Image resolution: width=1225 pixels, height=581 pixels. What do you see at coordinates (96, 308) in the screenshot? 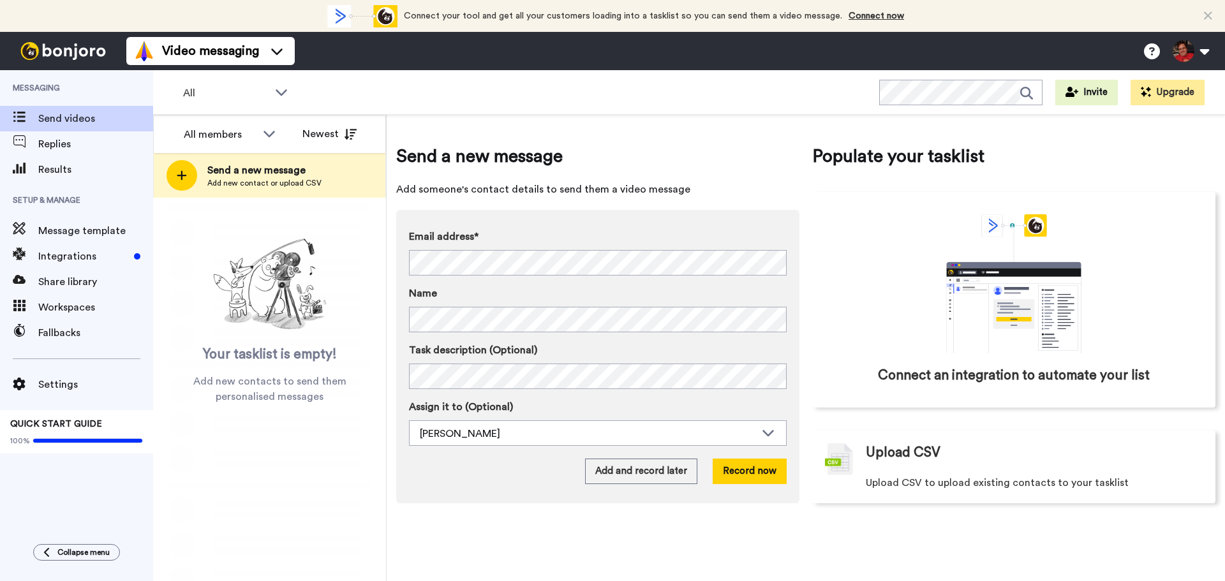
I see `span: Workspaces` at bounding box center [96, 308].